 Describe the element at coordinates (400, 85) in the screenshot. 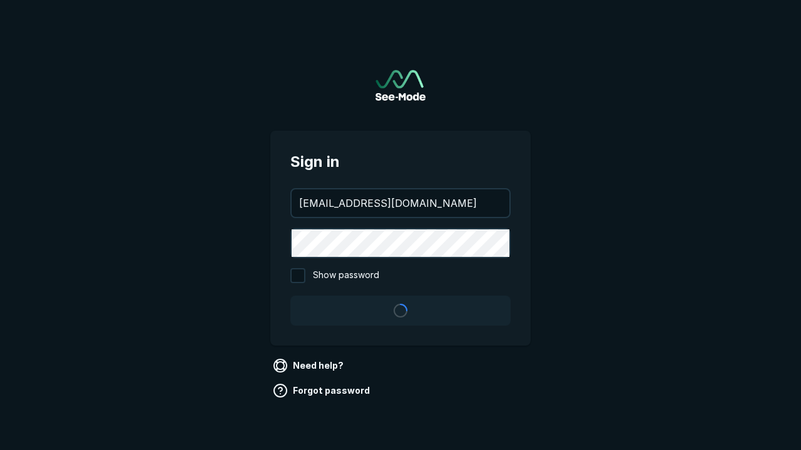

I see `img: See-Mode Logo` at that location.